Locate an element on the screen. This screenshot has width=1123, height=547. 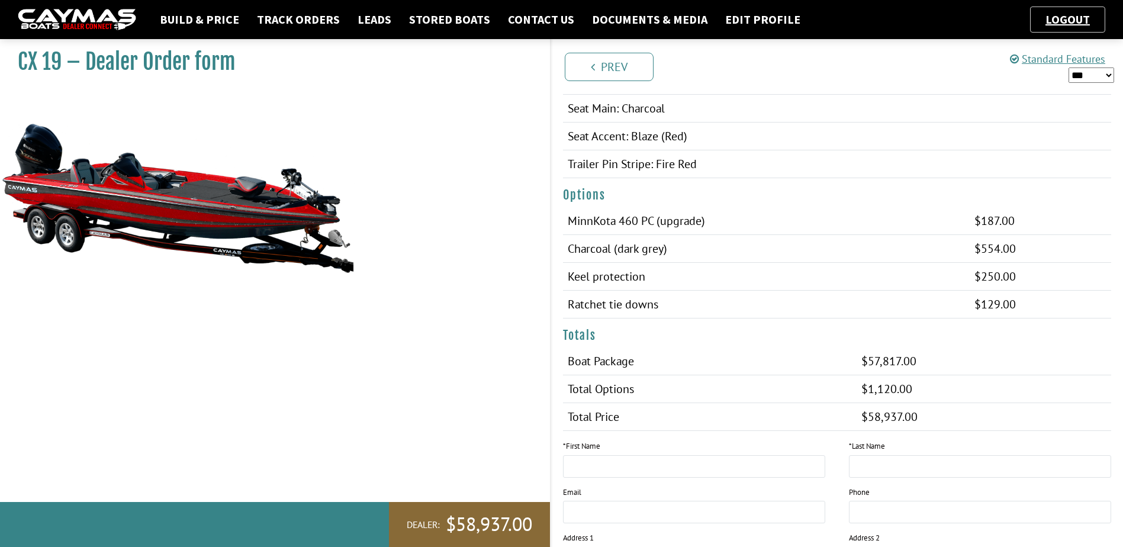
span: $129.00 is located at coordinates (995, 304).